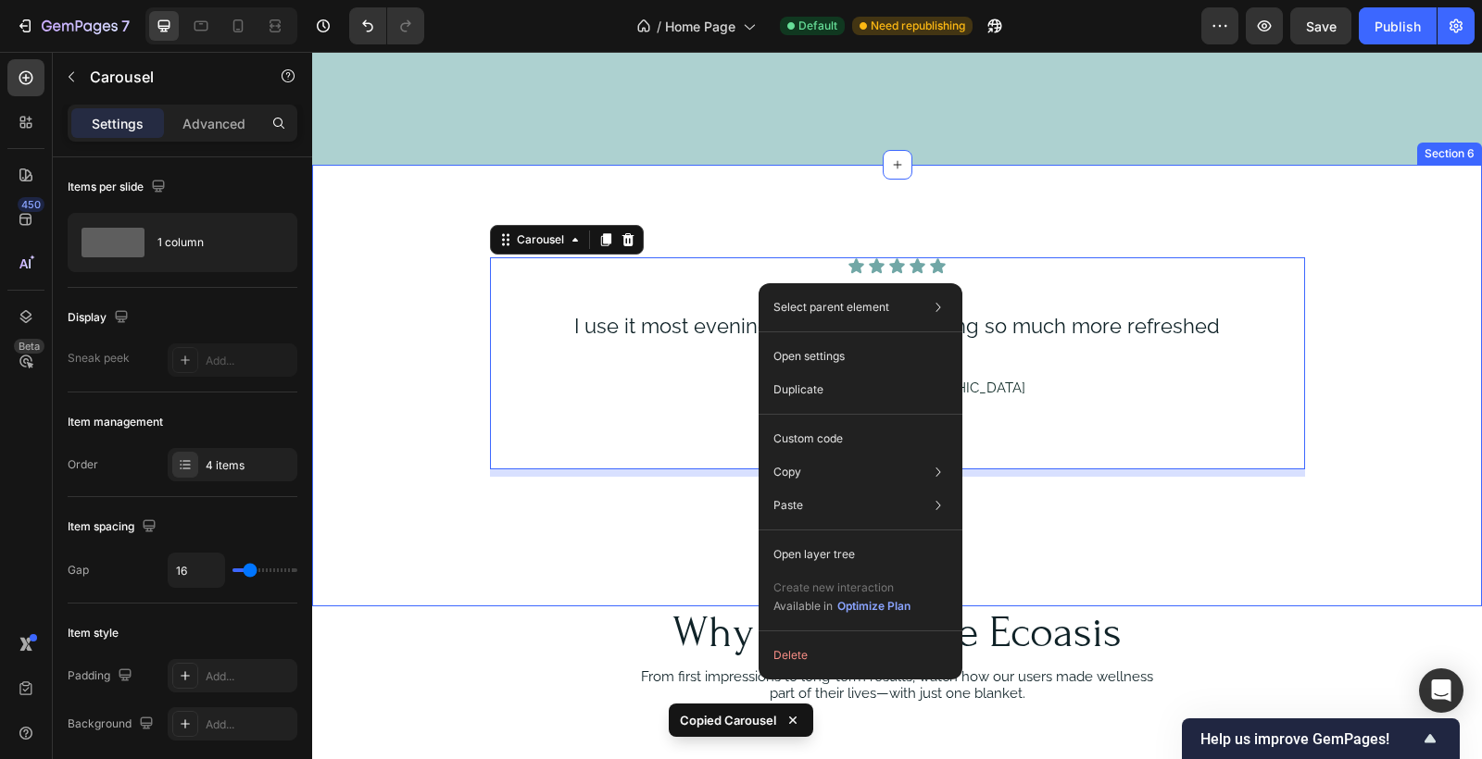 The image size is (1482, 759). I want to click on p: 7, so click(125, 26).